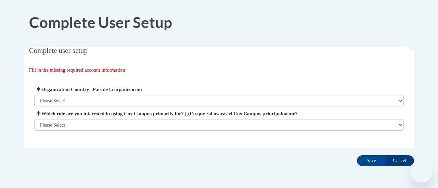  I want to click on label: Which role are you interested in using Cox Campus primarily for? | ¿En qué rol usarás el Cox Camp..., so click(219, 114).